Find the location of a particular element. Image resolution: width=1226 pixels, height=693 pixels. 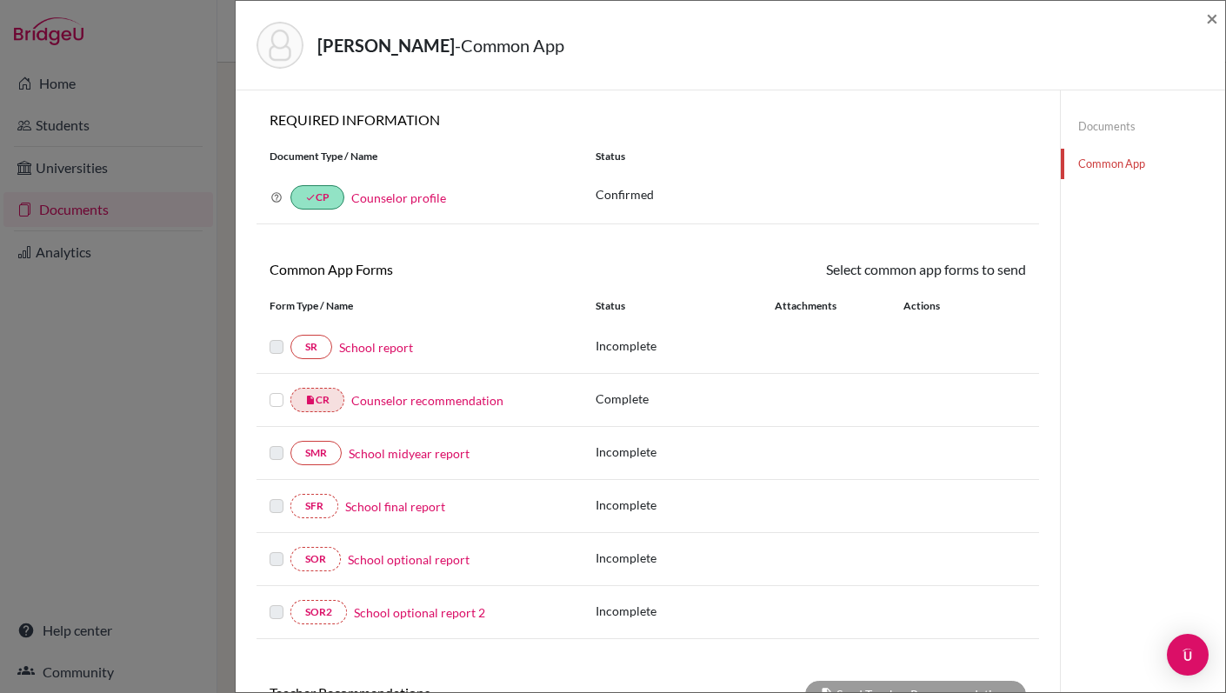

a: School final report is located at coordinates (395, 506).